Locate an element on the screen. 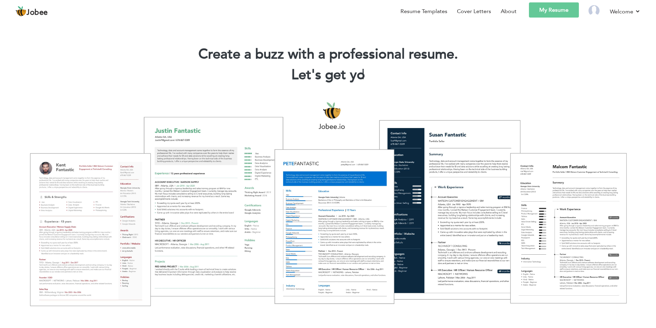 The height and width of the screenshot is (328, 656). a: Cover Letters is located at coordinates (474, 11).